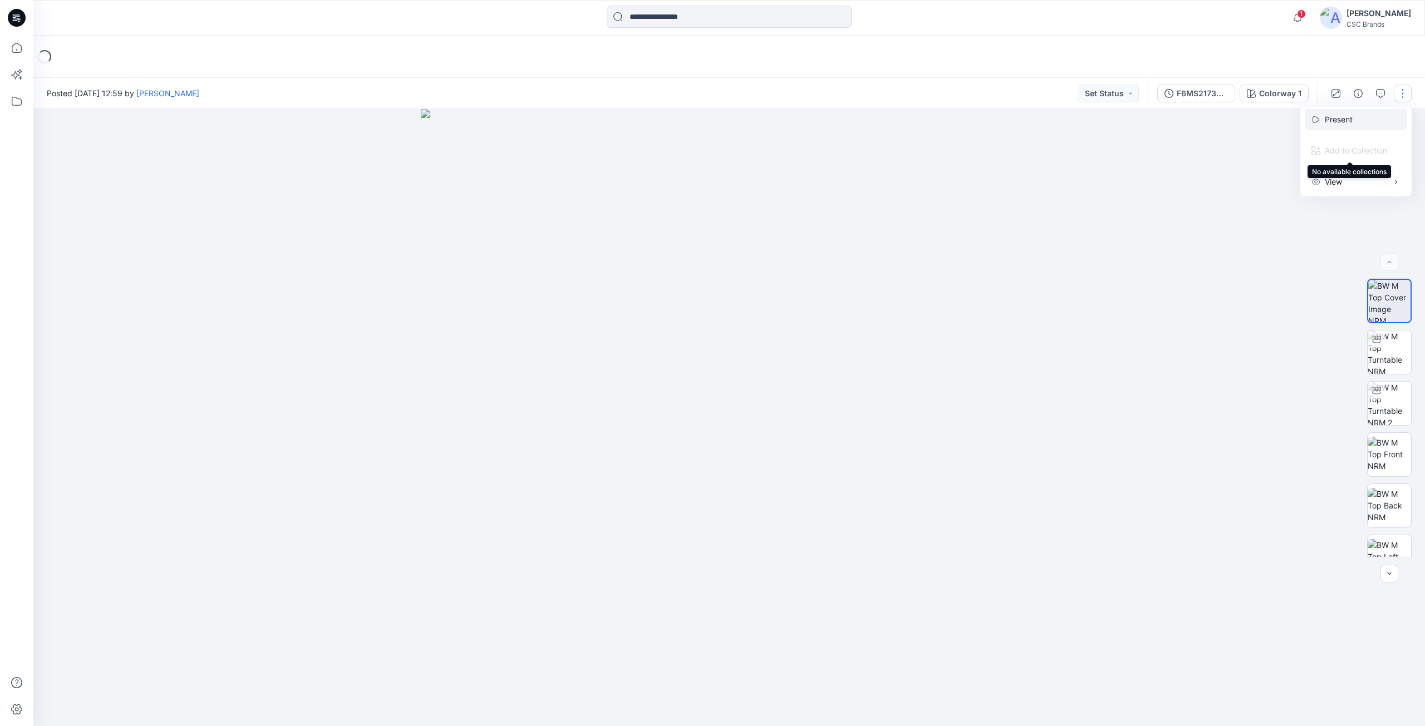 The image size is (1425, 726). I want to click on p: View, so click(1333, 181).